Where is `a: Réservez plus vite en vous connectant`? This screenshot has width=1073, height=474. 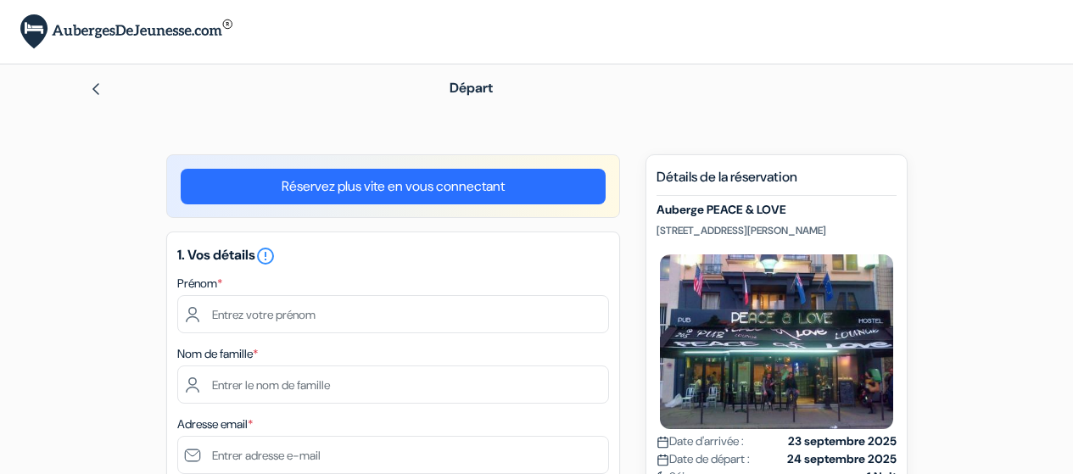
a: Réservez plus vite en vous connectant is located at coordinates (393, 187).